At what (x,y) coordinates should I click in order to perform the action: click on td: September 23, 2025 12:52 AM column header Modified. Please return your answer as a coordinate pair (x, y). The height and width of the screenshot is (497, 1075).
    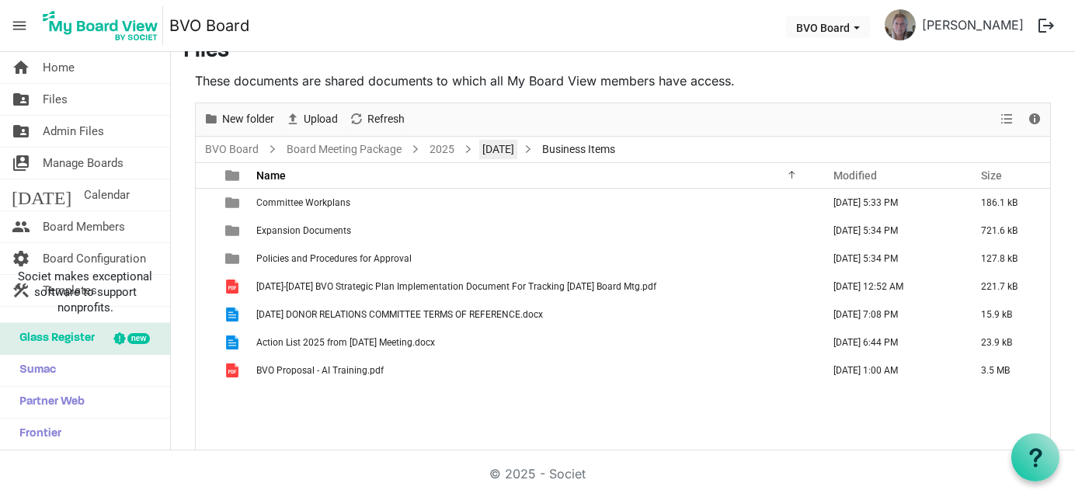
    Looking at the image, I should click on (891, 287).